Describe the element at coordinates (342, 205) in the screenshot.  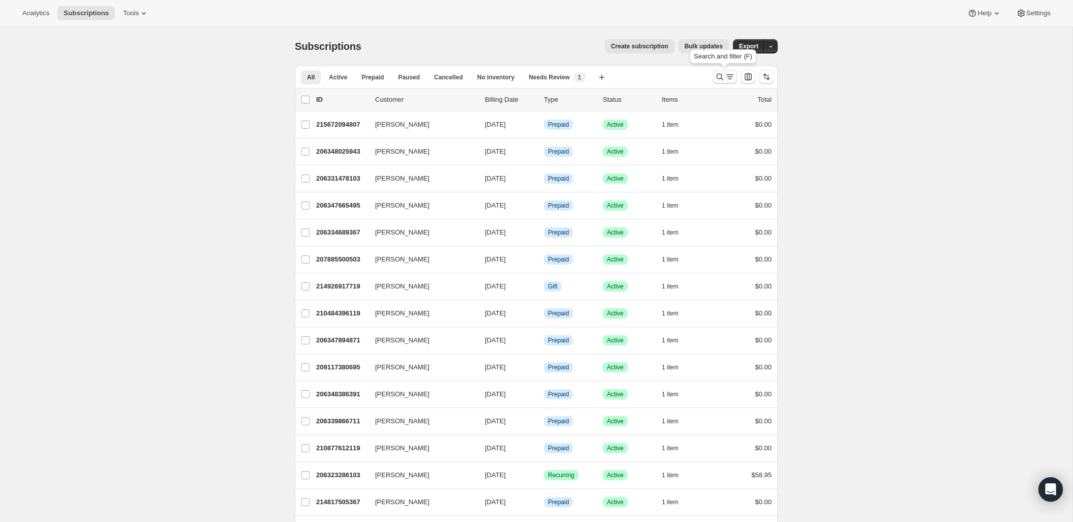
I see `p: 206347665495` at that location.